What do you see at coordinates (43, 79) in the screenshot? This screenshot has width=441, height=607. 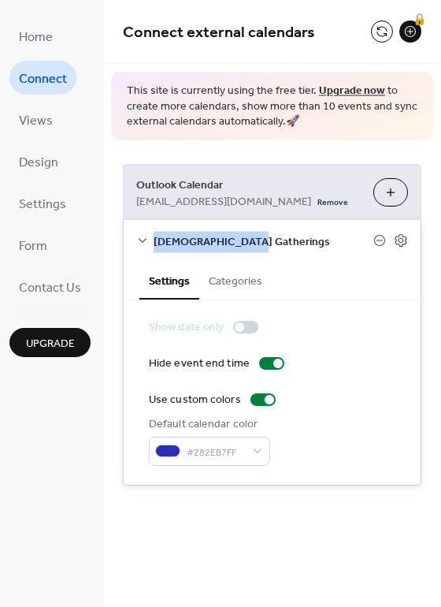 I see `span: Connect` at bounding box center [43, 79].